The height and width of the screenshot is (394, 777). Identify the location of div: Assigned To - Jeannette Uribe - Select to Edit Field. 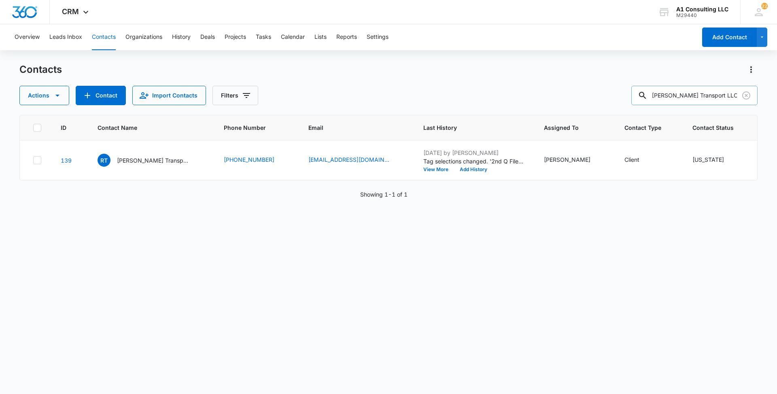
(574, 160).